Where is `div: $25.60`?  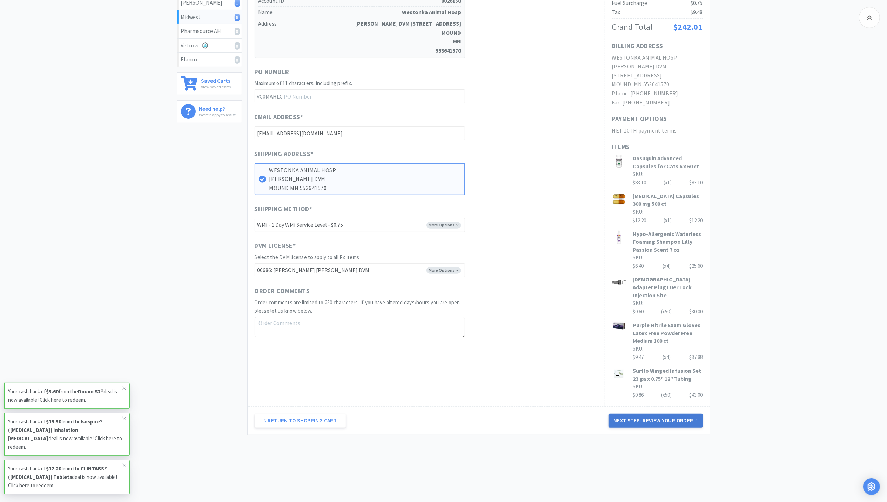
div: $25.60 is located at coordinates (696, 266).